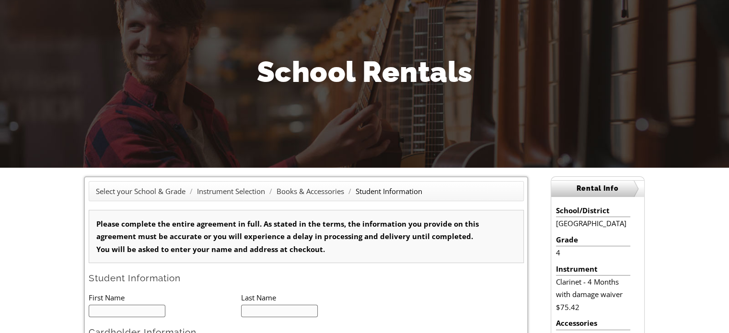 The image size is (729, 333). What do you see at coordinates (365, 72) in the screenshot?
I see `h1: School Rentals` at bounding box center [365, 72].